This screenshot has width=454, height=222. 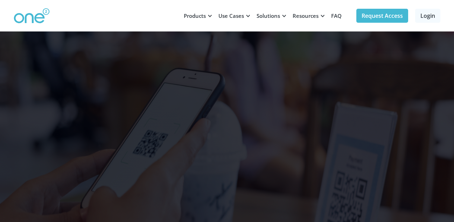 I want to click on a: Request Access, so click(x=382, y=16).